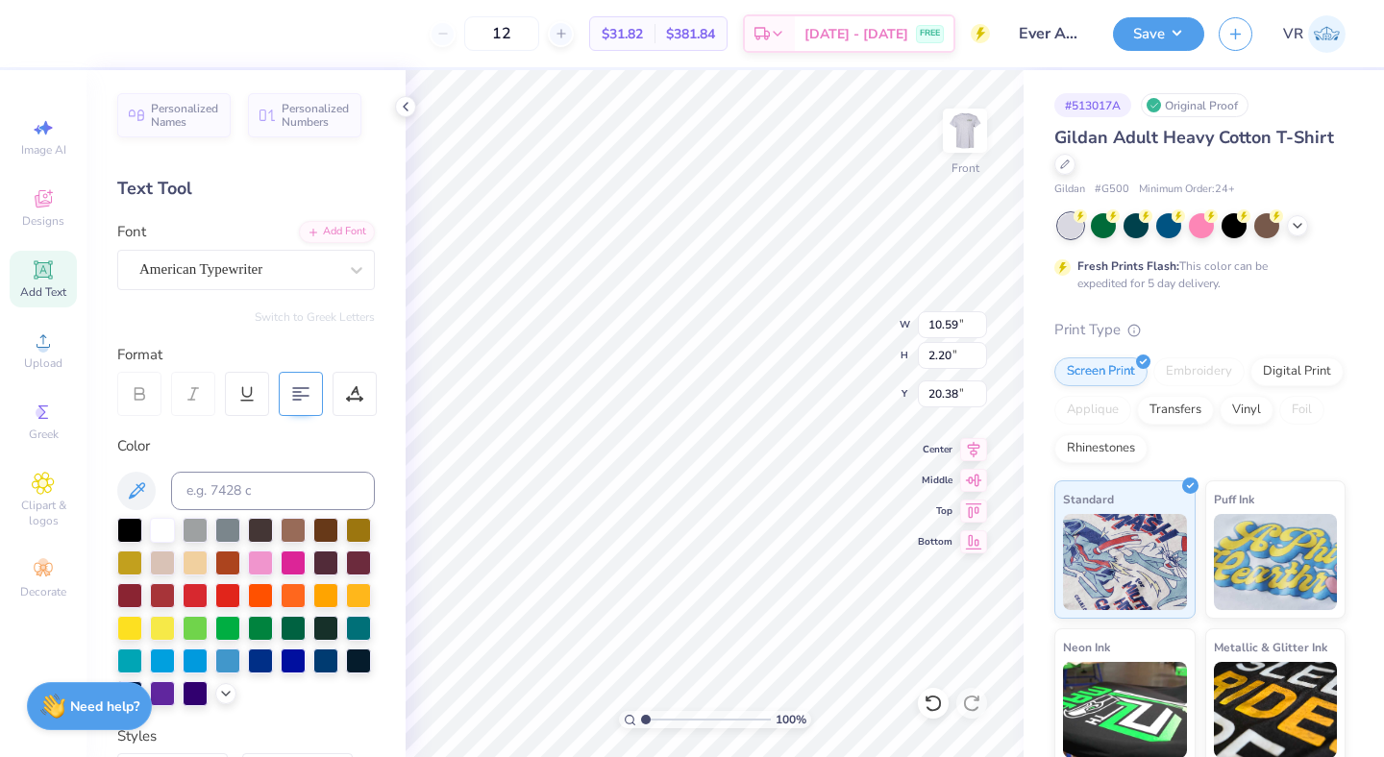 This screenshot has width=1384, height=757. Describe the element at coordinates (935, 542) in the screenshot. I see `span: Bottom` at that location.